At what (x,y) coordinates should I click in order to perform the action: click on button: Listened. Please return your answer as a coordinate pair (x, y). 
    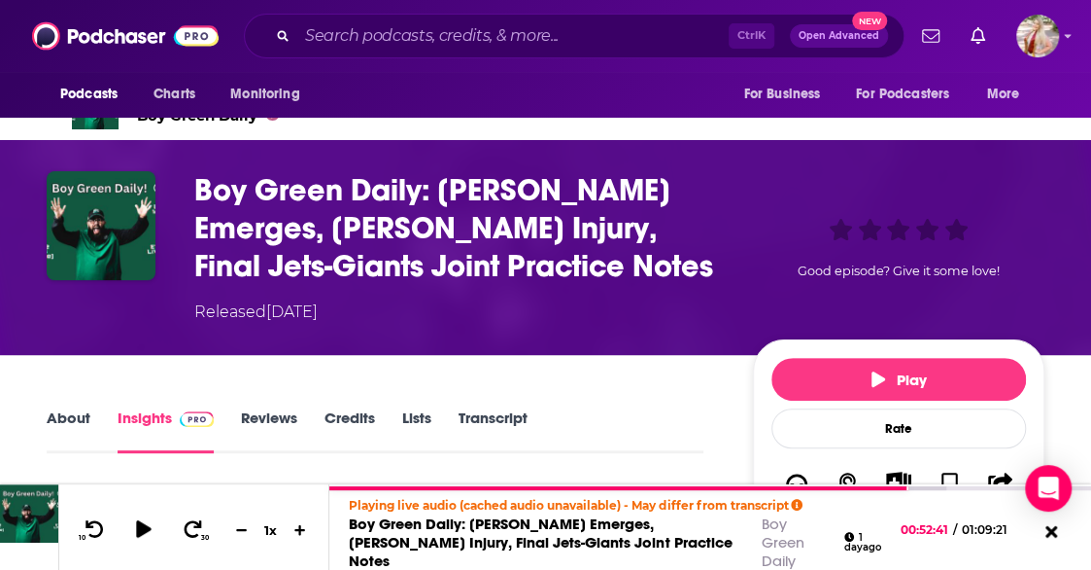
    Looking at the image, I should click on (847, 494).